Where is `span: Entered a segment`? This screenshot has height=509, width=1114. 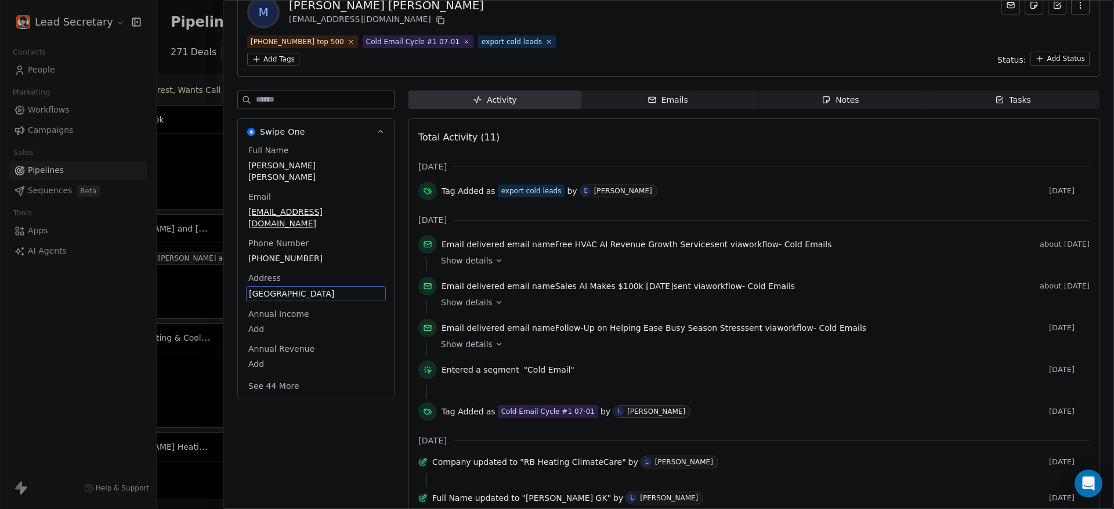 span: Entered a segment is located at coordinates (481, 370).